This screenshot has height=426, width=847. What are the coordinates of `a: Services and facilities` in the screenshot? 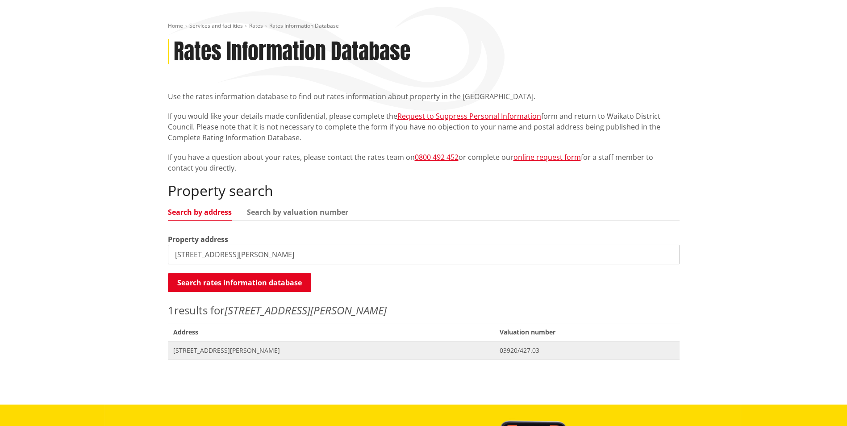 It's located at (216, 25).